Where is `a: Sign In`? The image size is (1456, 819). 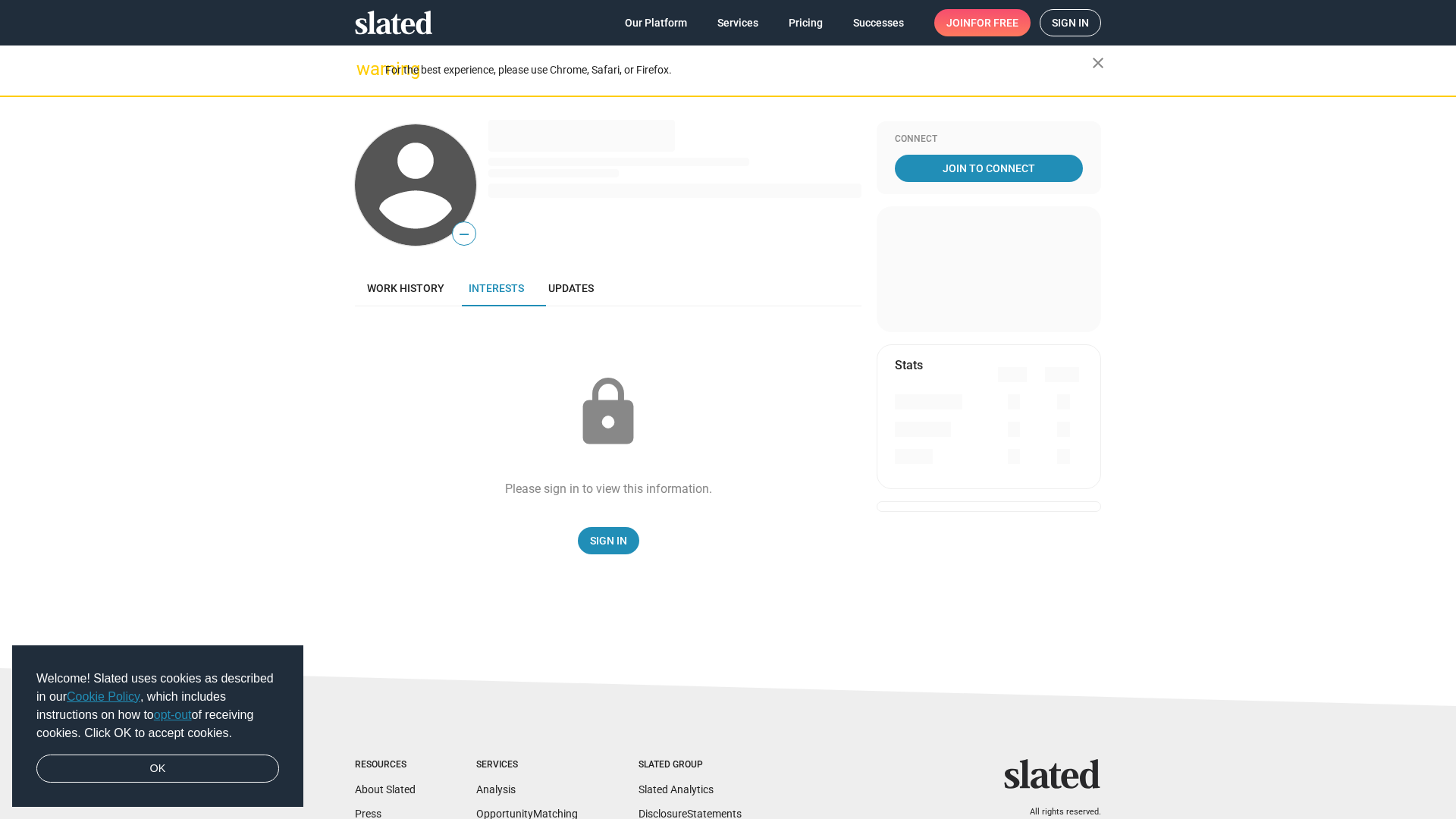
a: Sign In is located at coordinates (609, 541).